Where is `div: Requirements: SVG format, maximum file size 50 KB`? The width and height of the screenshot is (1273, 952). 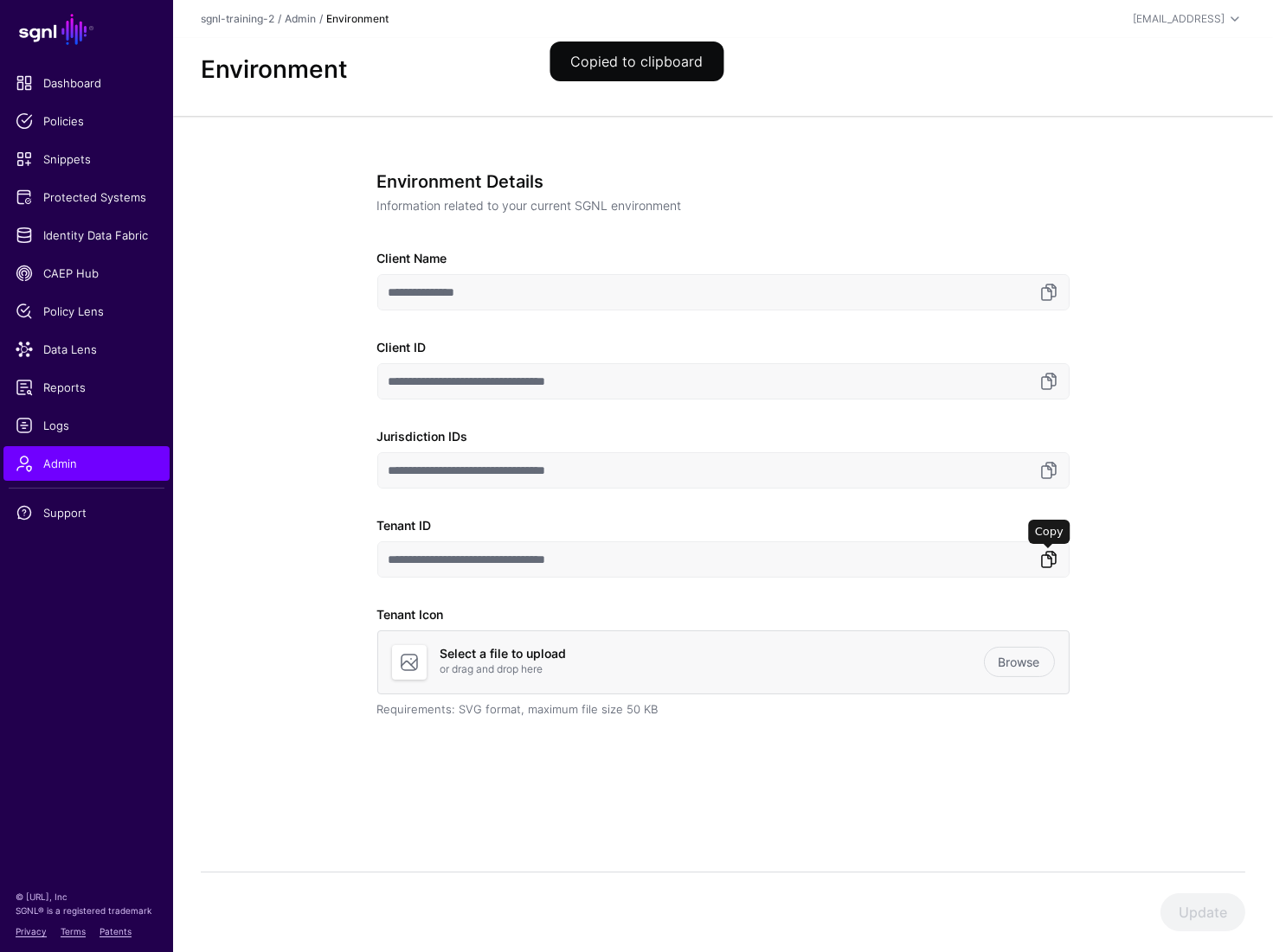
div: Requirements: SVG format, maximum file size 50 KB is located at coordinates (724, 710).